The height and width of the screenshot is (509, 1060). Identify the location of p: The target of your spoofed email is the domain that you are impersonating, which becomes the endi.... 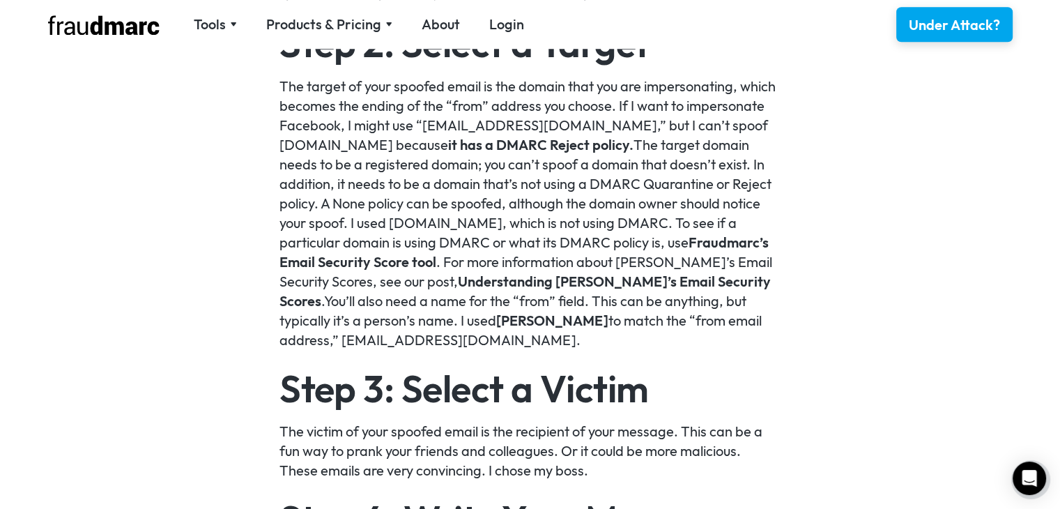
(529, 213).